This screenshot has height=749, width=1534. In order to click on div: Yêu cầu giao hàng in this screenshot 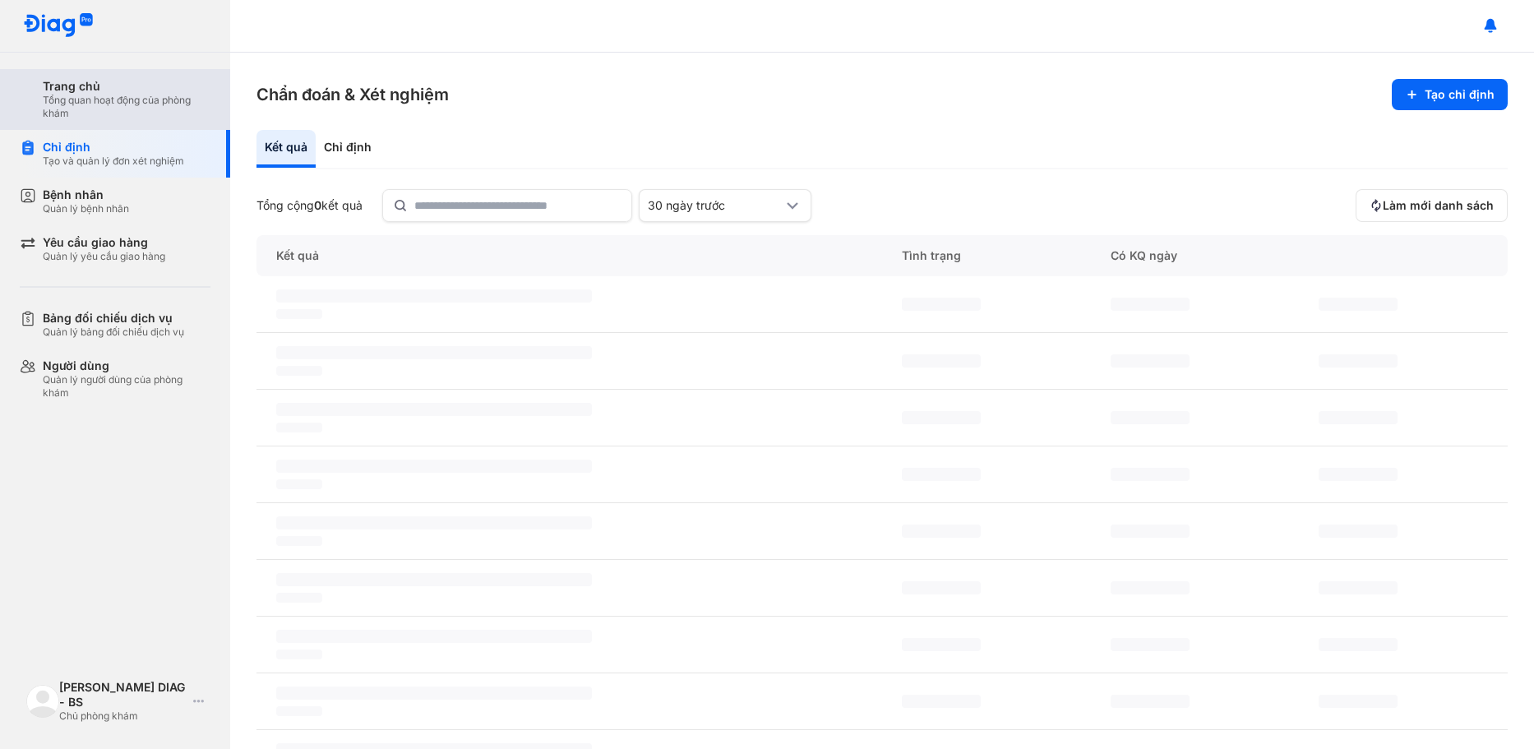, I will do `click(104, 242)`.